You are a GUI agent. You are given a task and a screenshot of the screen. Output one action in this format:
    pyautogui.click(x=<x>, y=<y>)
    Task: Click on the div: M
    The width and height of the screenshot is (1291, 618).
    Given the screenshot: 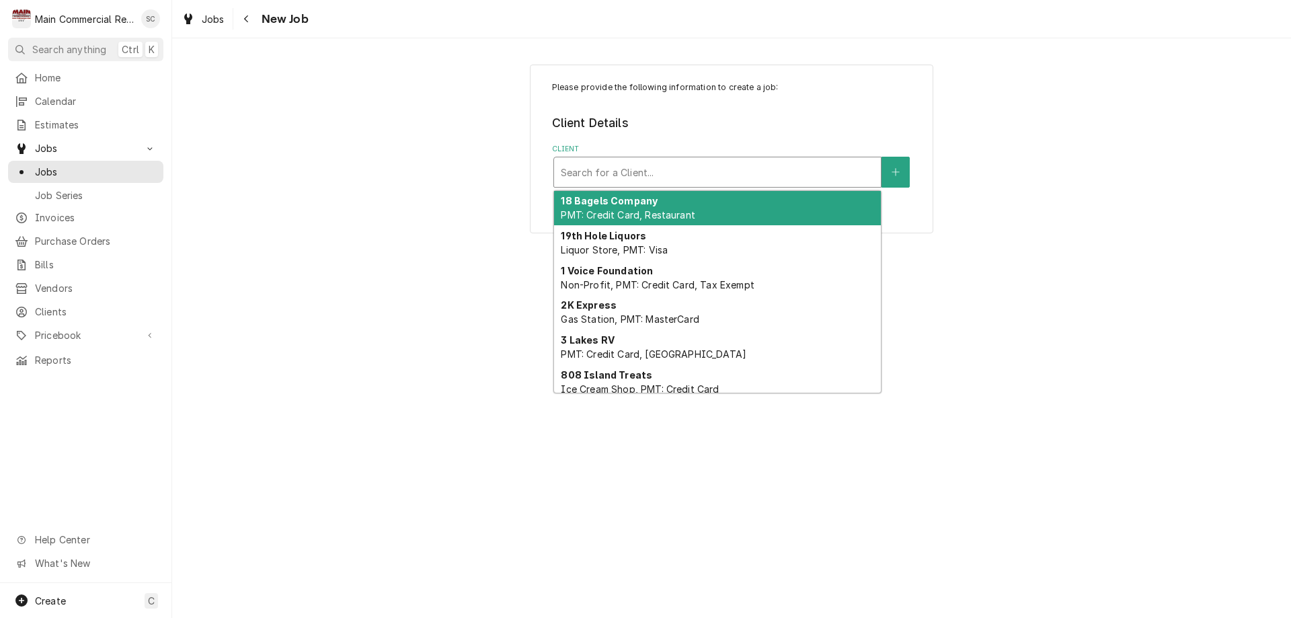 What is the action you would take?
    pyautogui.click(x=22, y=19)
    